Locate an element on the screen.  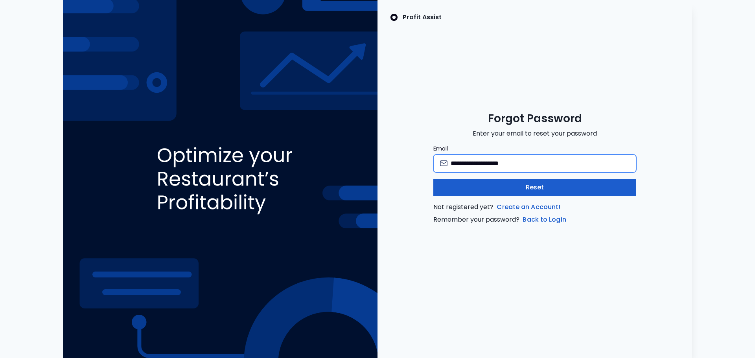
button: Reset is located at coordinates (534, 188).